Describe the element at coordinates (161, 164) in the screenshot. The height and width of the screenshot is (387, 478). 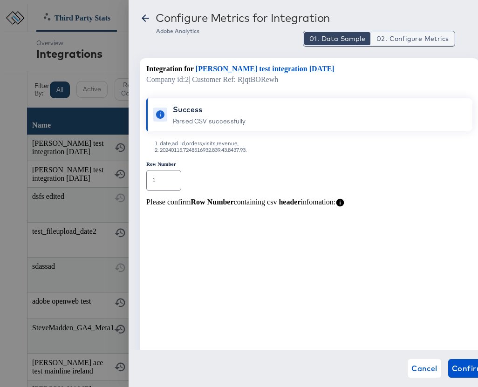
I see `label: Row Number` at that location.